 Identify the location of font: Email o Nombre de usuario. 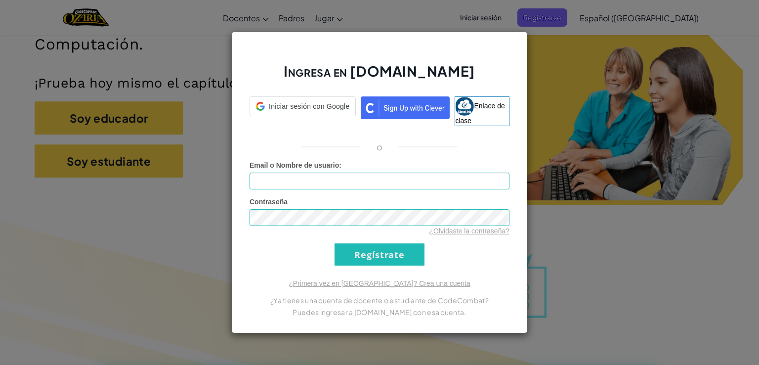
(294, 165).